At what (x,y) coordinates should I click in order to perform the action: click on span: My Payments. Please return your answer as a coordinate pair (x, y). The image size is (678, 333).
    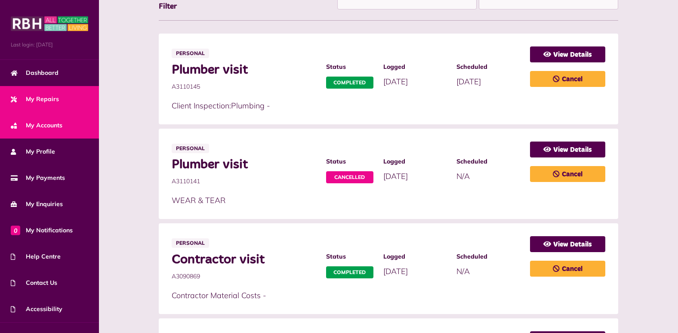
    Looking at the image, I should click on (38, 178).